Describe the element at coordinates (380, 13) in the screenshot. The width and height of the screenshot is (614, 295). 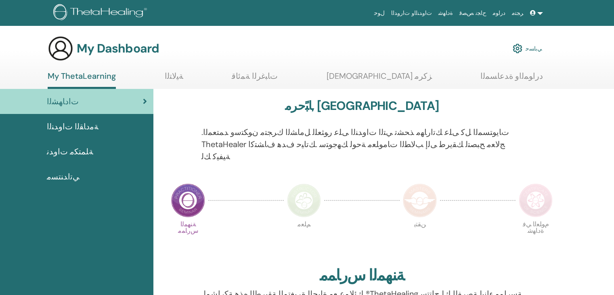
I see `a: ﻝﻮﺣ` at that location.